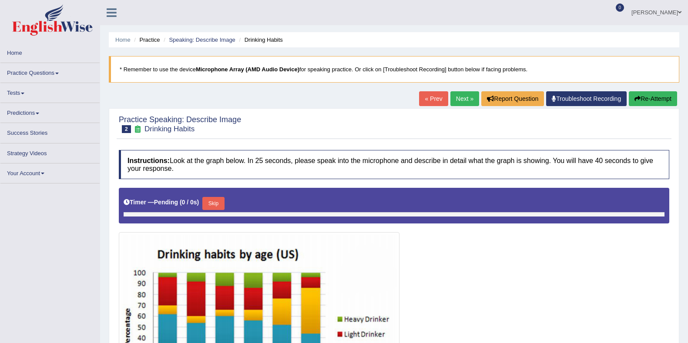 The image size is (688, 343). I want to click on a: Your Account, so click(50, 172).